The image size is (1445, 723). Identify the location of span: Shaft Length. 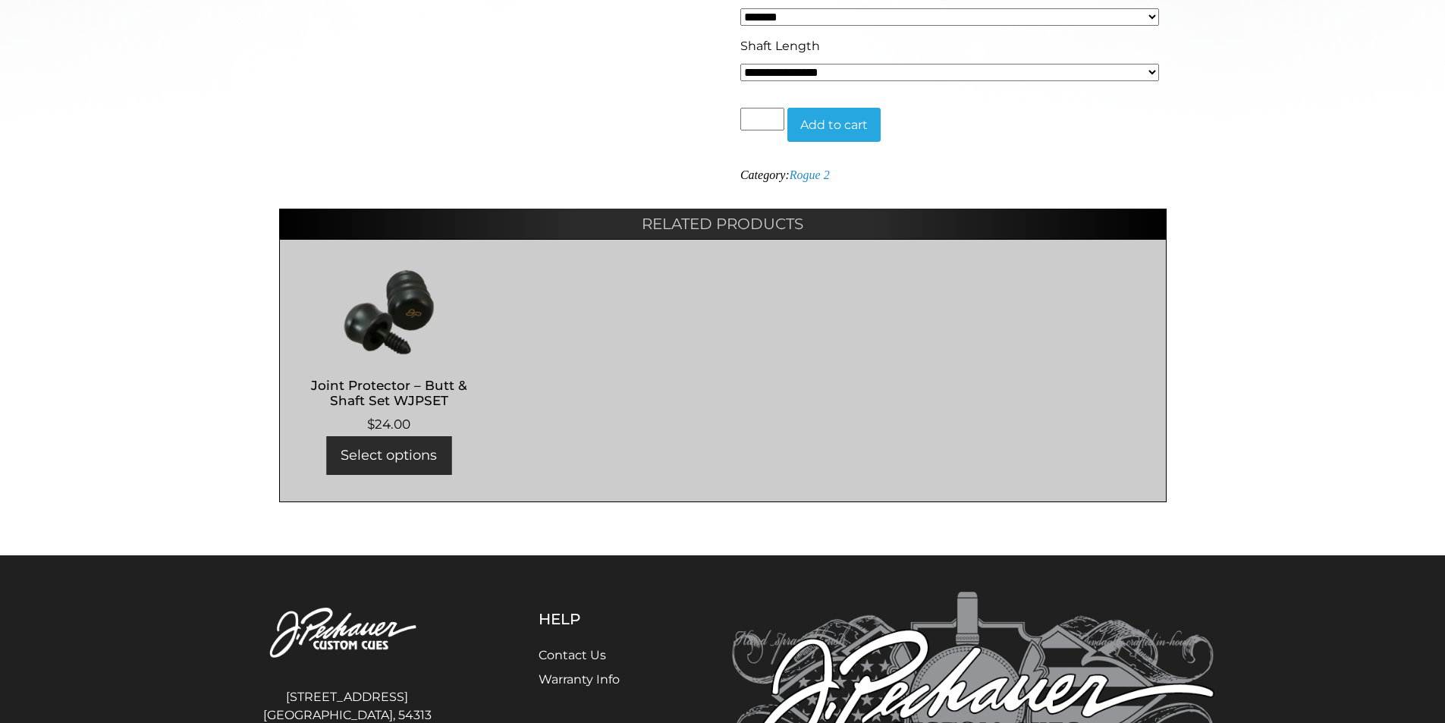
(780, 46).